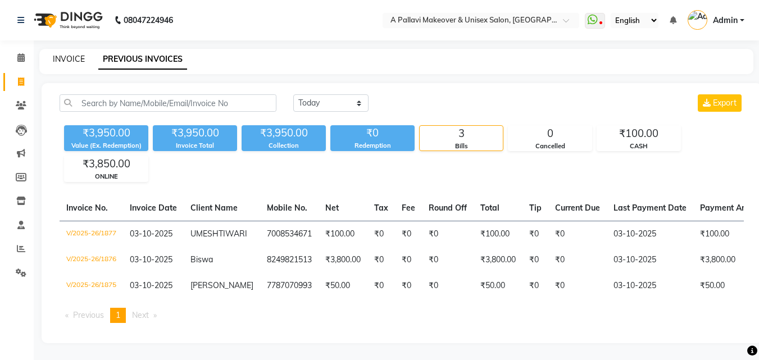 This screenshot has height=360, width=759. What do you see at coordinates (69, 59) in the screenshot?
I see `a: INVOICE` at bounding box center [69, 59].